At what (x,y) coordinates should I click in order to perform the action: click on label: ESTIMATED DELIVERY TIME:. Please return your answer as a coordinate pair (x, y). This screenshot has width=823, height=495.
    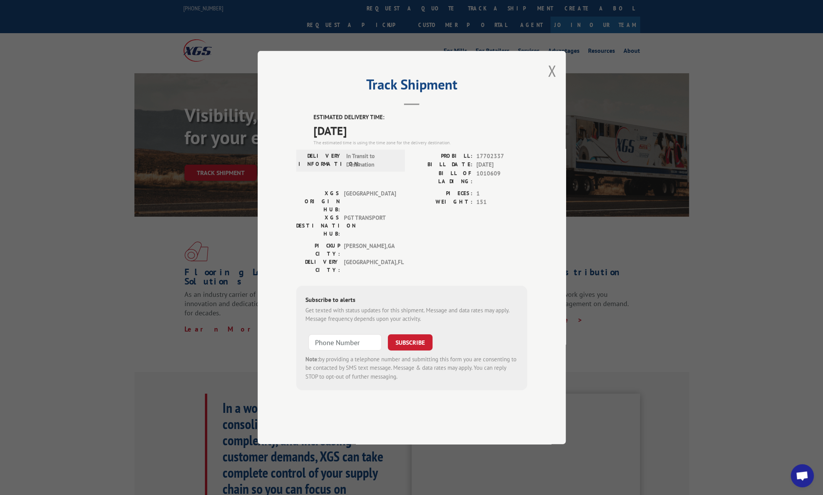
    Looking at the image, I should click on (420, 117).